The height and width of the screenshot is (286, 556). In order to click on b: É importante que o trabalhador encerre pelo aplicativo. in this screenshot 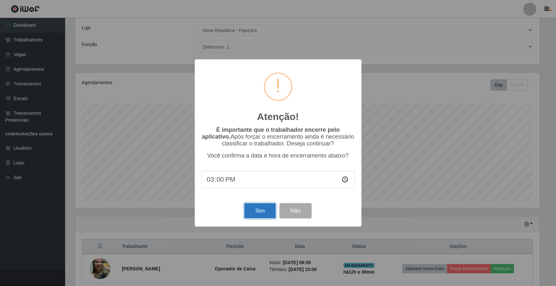, I will do `click(271, 133)`.